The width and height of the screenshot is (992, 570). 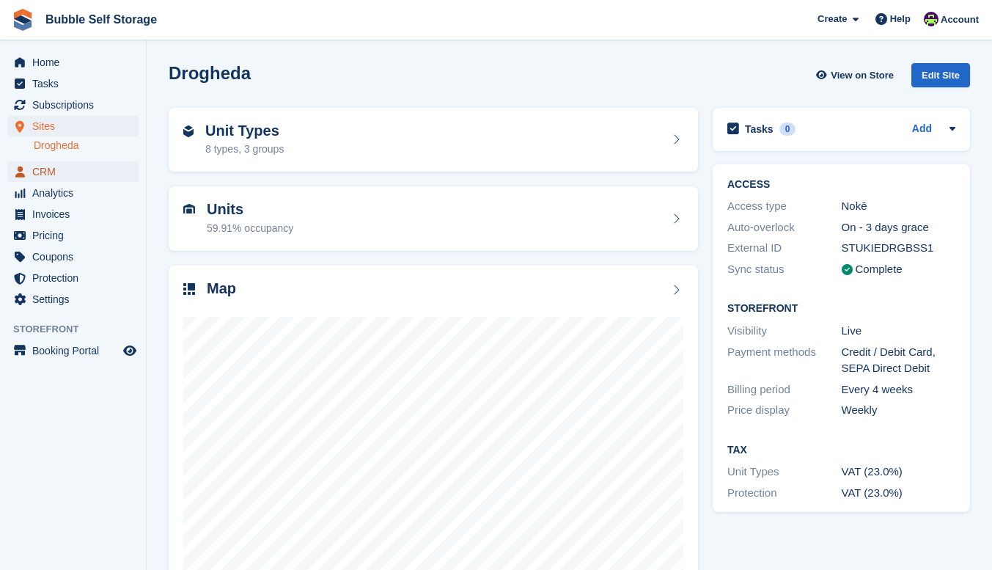 What do you see at coordinates (785, 206) in the screenshot?
I see `div: Access type` at bounding box center [785, 206].